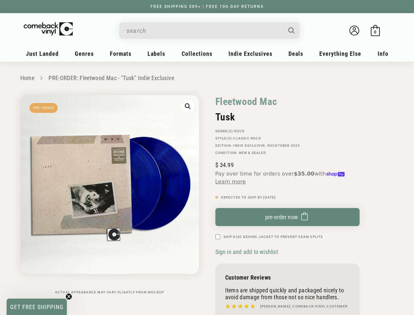 This screenshot has width=414, height=315. I want to click on p: STYLE(S):, so click(287, 138).